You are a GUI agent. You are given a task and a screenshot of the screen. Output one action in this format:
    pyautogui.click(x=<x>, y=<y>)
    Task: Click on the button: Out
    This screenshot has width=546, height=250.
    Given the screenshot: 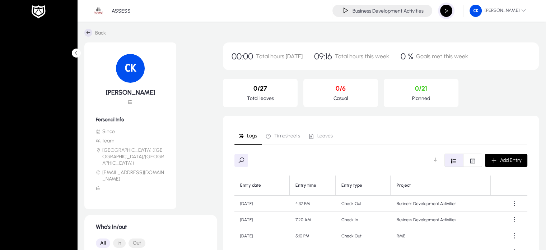 What is the action you would take?
    pyautogui.click(x=137, y=243)
    